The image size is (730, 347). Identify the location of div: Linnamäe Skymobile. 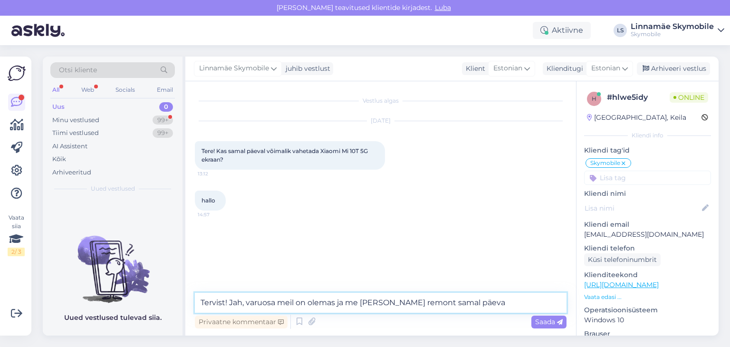
(672, 27).